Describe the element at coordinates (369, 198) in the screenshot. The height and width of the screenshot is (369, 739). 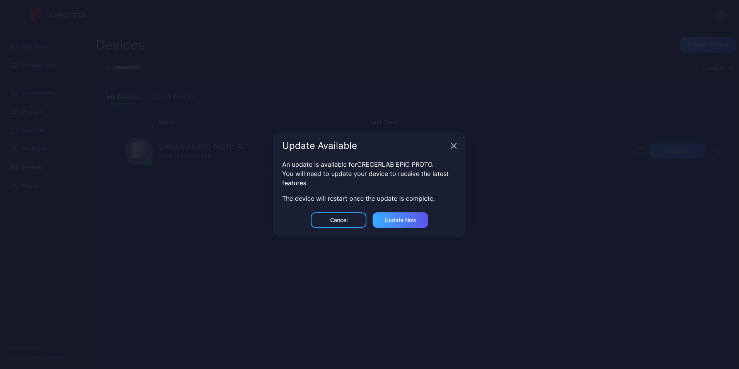
I see `div: The device will restart once the update is complete.` at that location.